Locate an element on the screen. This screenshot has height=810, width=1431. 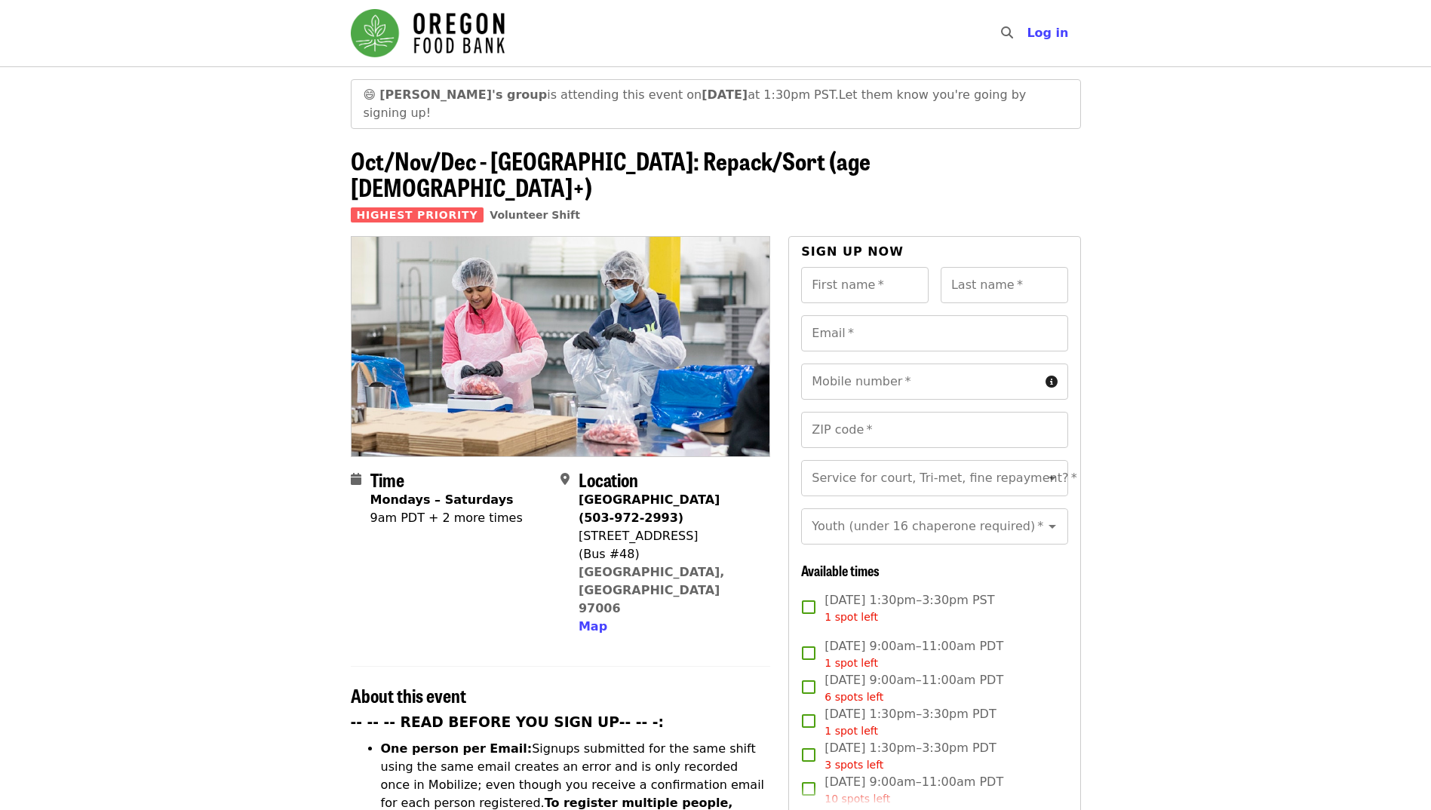
img: Oct/Nov/Dec - Beaverton: Repack/Sort (age 10+) organized by Oregon Food Bank is located at coordinates (561, 346).